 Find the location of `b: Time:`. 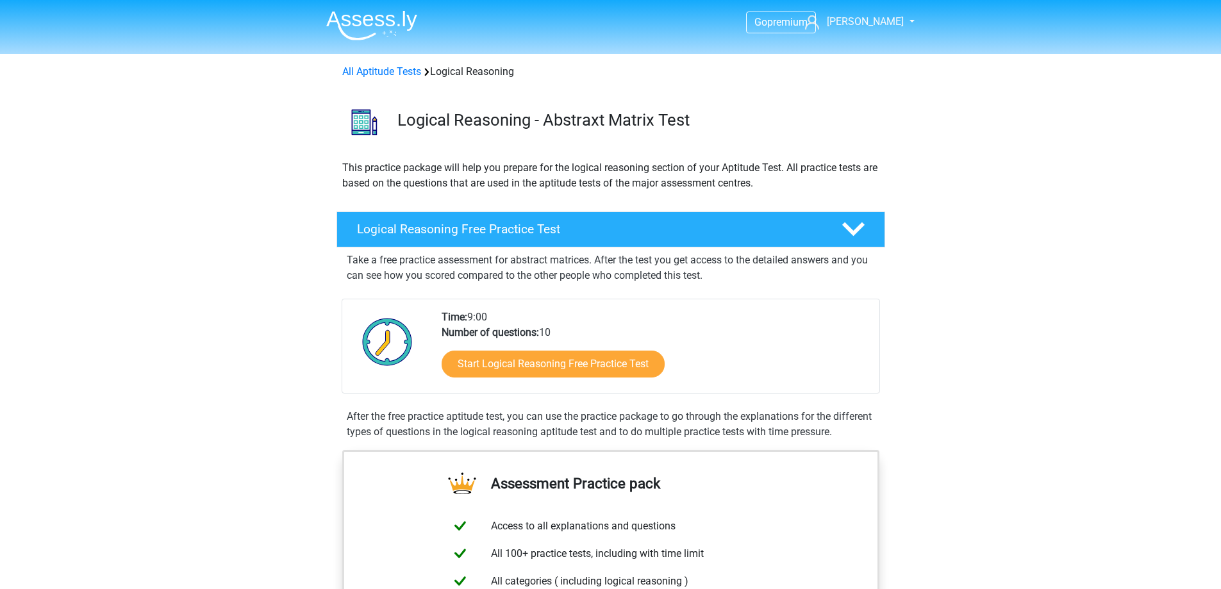

b: Time: is located at coordinates (454, 317).